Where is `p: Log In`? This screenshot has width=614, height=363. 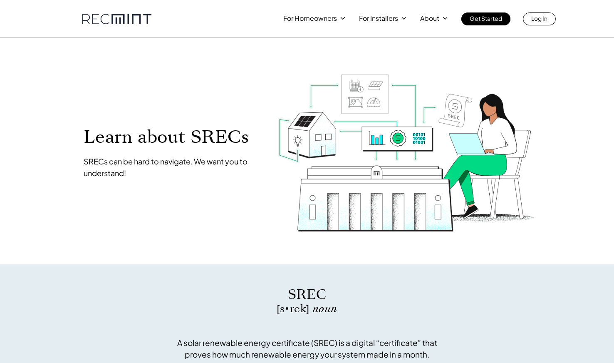
p: Log In is located at coordinates (539, 18).